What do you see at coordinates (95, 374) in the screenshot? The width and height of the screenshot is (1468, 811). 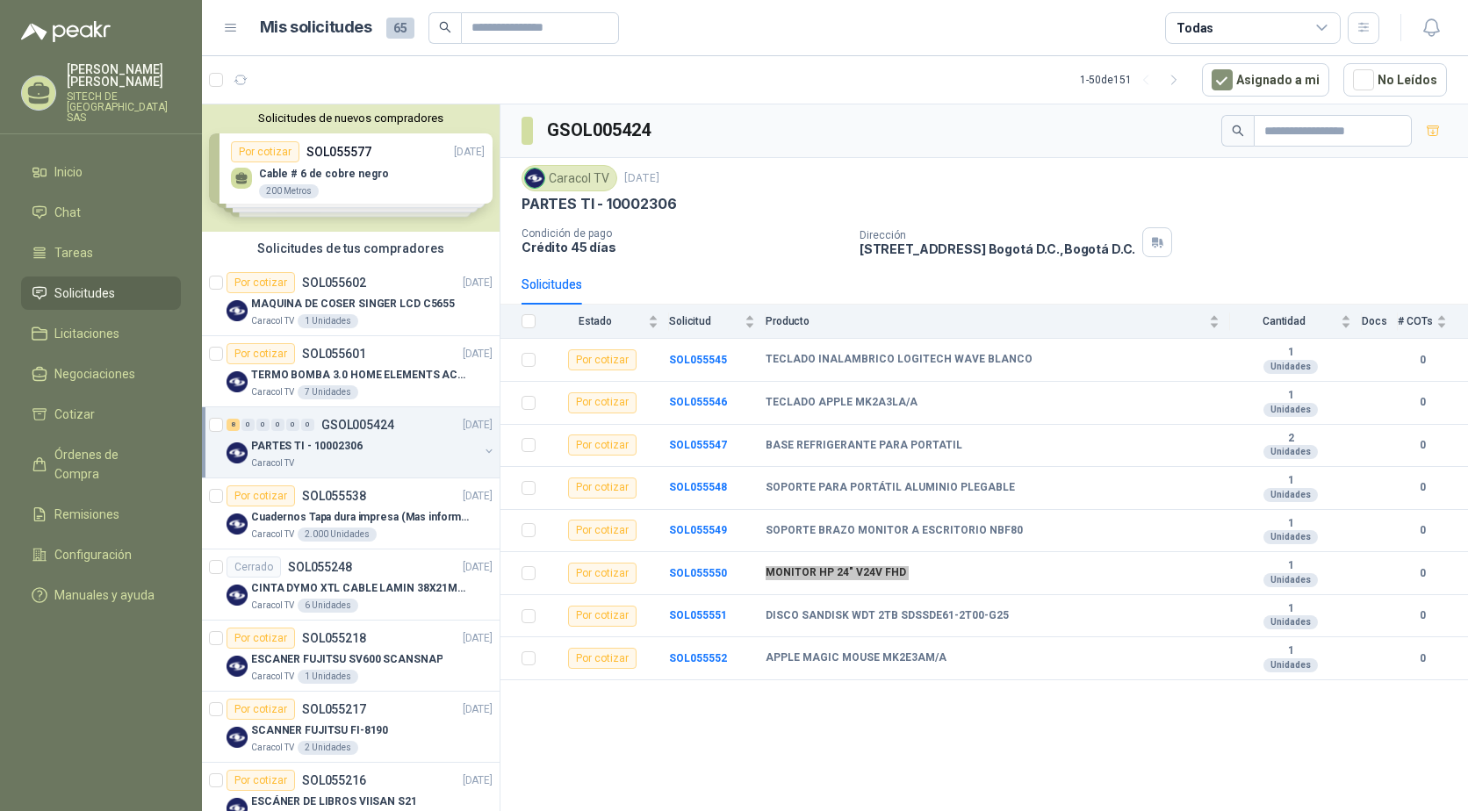 I see `span: Negociaciones` at bounding box center [95, 374].